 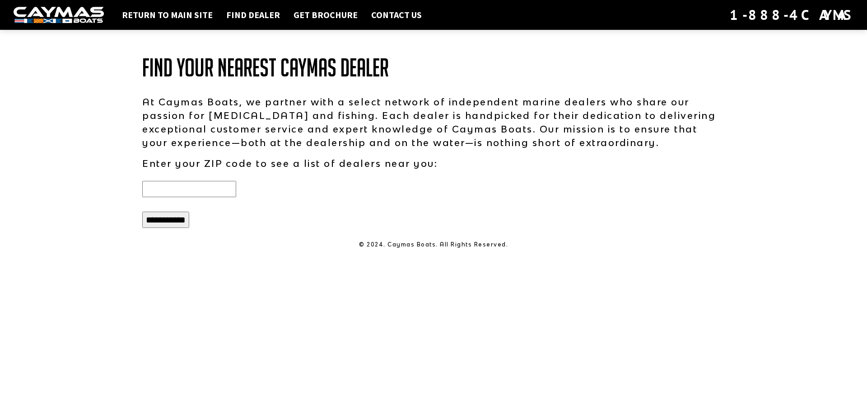 I want to click on a: Contact Us, so click(x=397, y=15).